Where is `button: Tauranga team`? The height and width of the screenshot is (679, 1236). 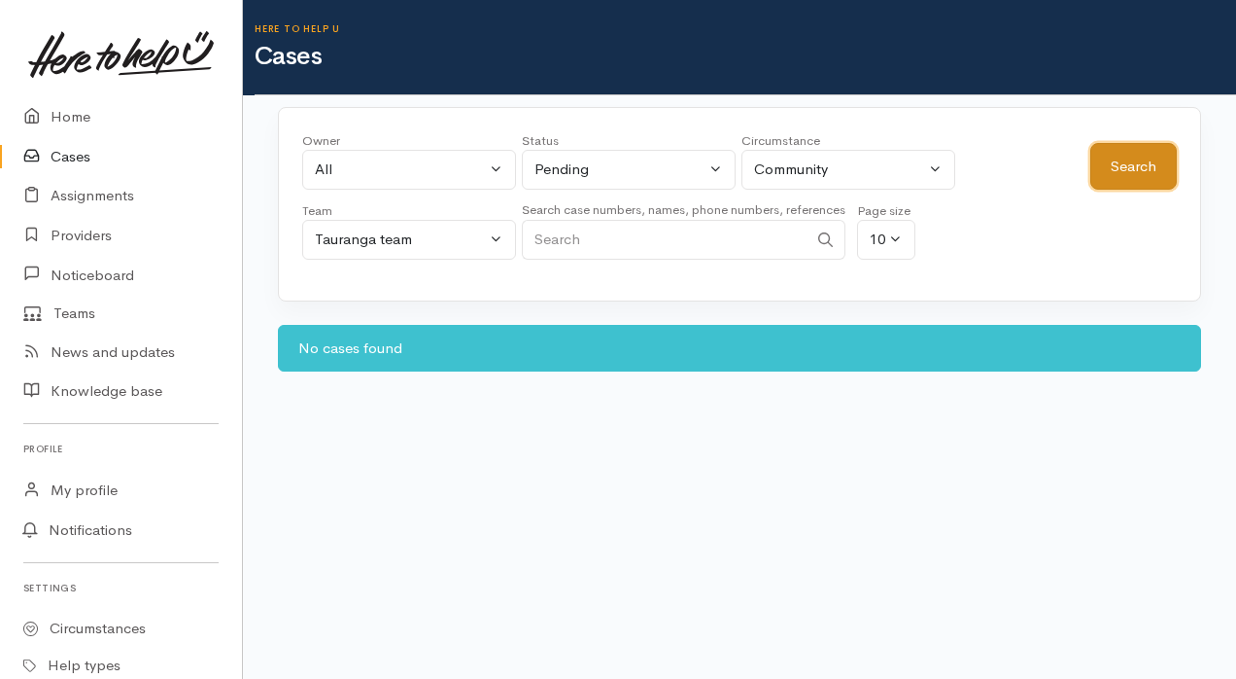 button: Tauranga team is located at coordinates (409, 239).